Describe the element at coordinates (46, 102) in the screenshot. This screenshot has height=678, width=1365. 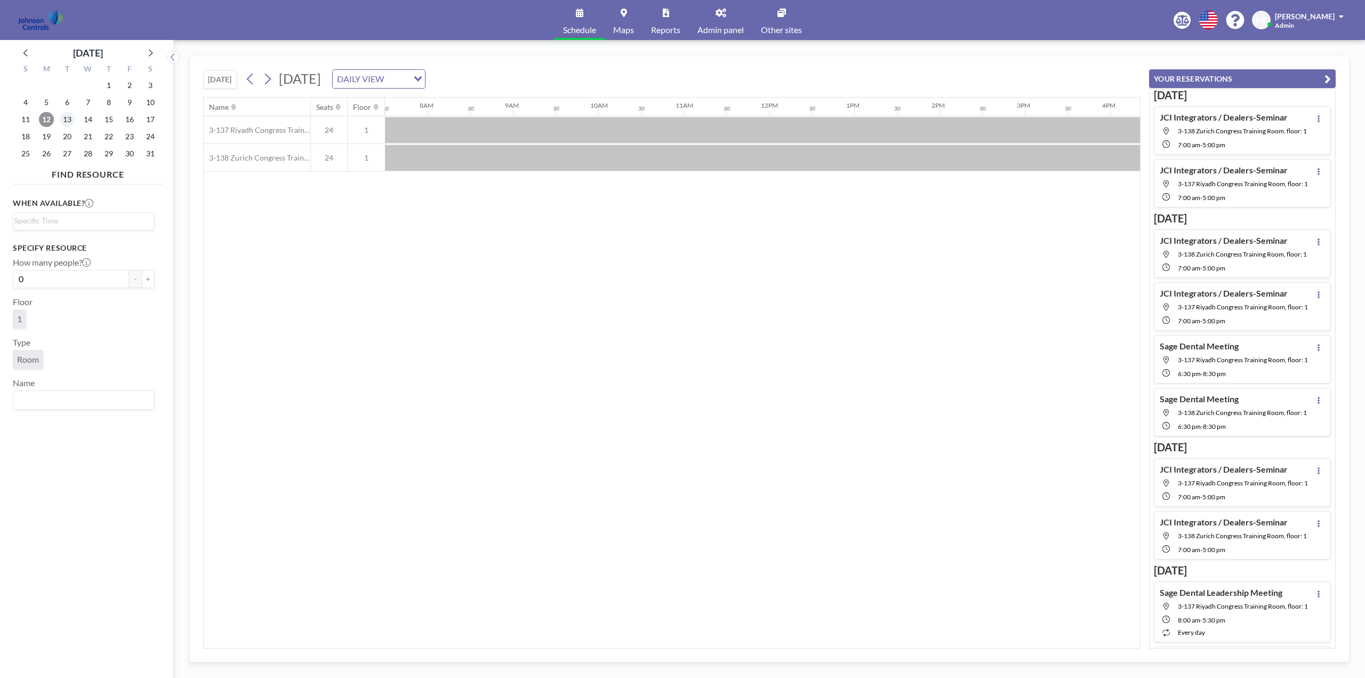
I see `span: Monday, January 5, 2026` at that location.